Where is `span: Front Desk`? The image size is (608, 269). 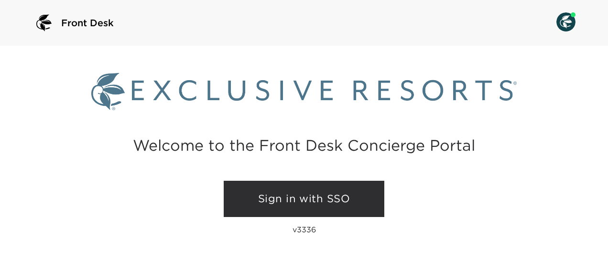
span: Front Desk is located at coordinates (87, 23).